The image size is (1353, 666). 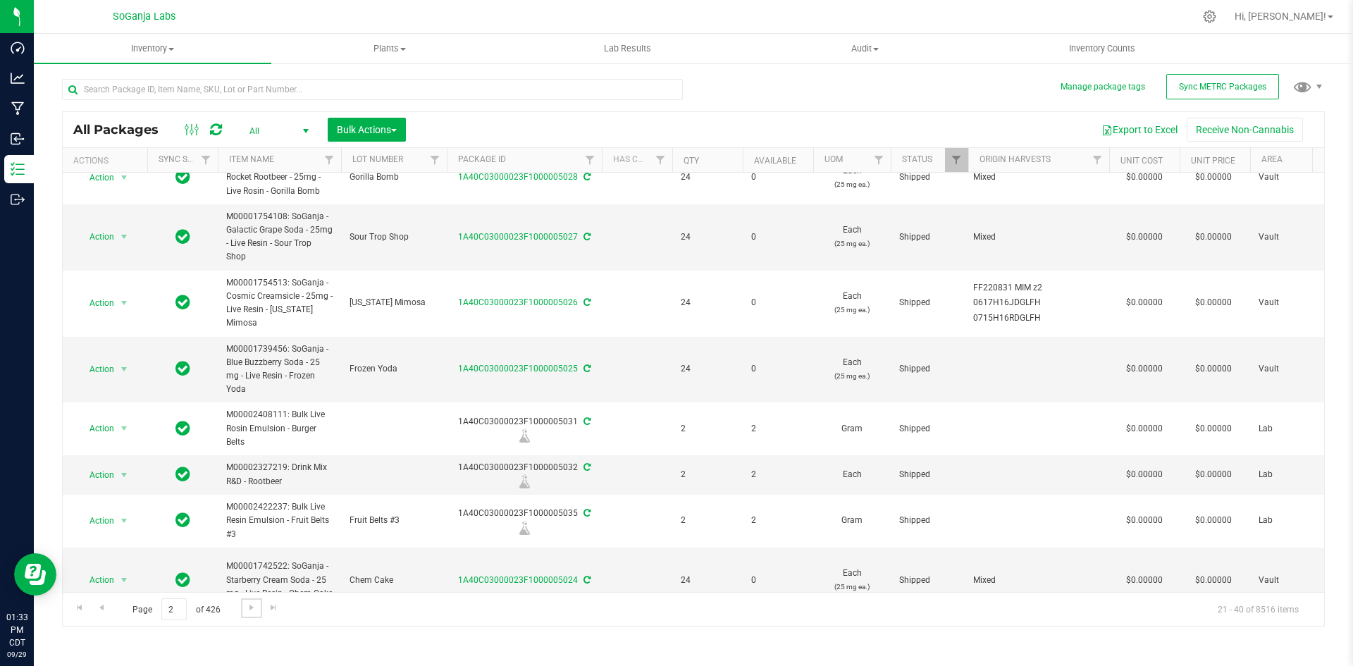 What do you see at coordinates (152, 49) in the screenshot?
I see `span: Inventory` at bounding box center [152, 49].